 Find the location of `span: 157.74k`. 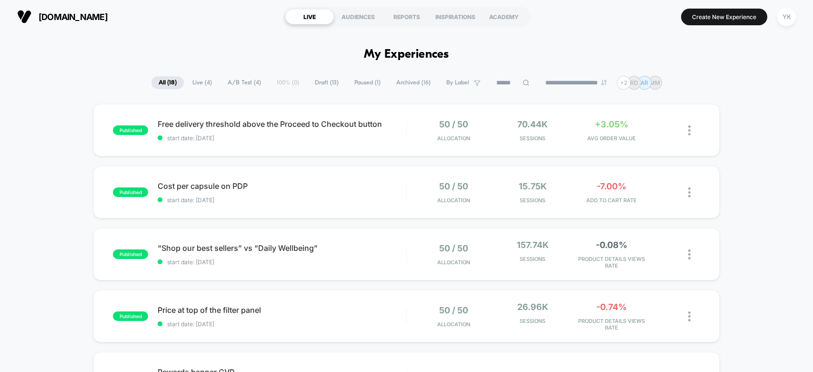

span: 157.74k is located at coordinates (533, 244).